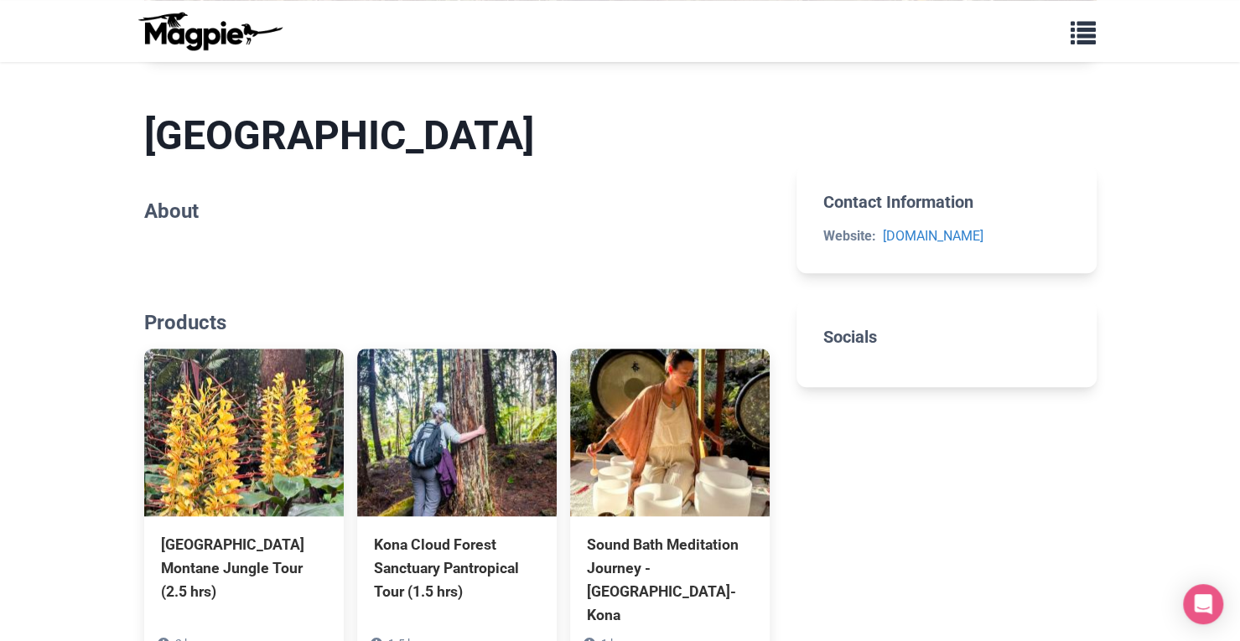  I want to click on img: Sound Bath Meditation Journey - Kailua-Kona, so click(670, 433).